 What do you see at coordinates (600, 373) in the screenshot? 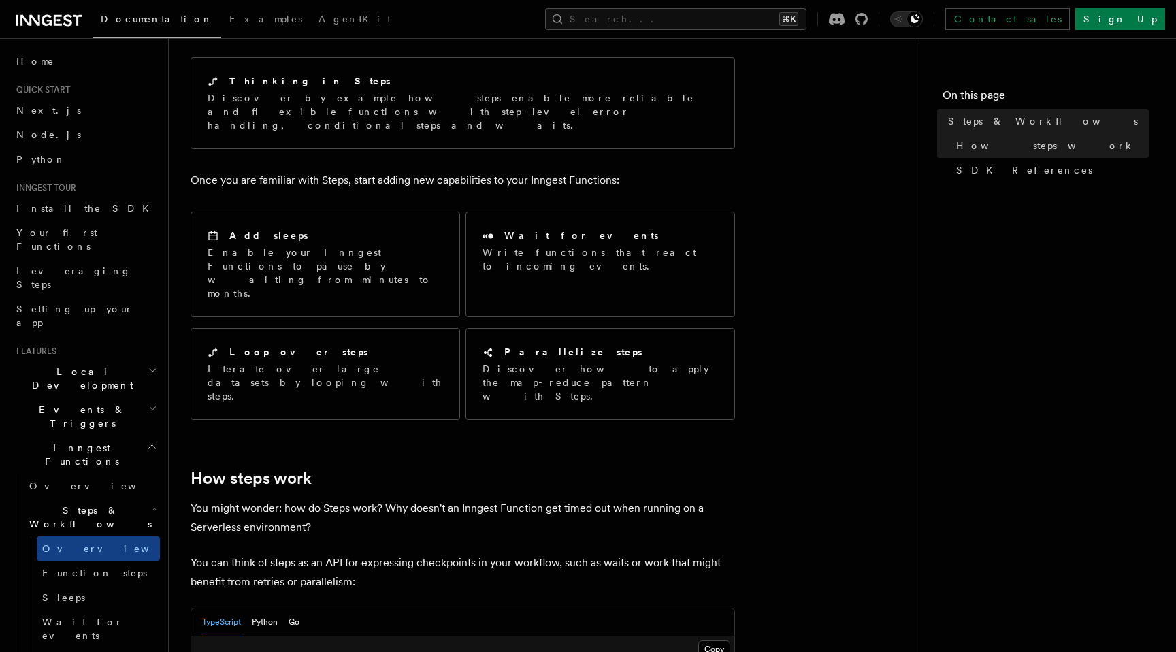
I see `a: Parallelize stepsDiscover how to apply the map-reduce pattern with Steps.` at bounding box center [600, 373].